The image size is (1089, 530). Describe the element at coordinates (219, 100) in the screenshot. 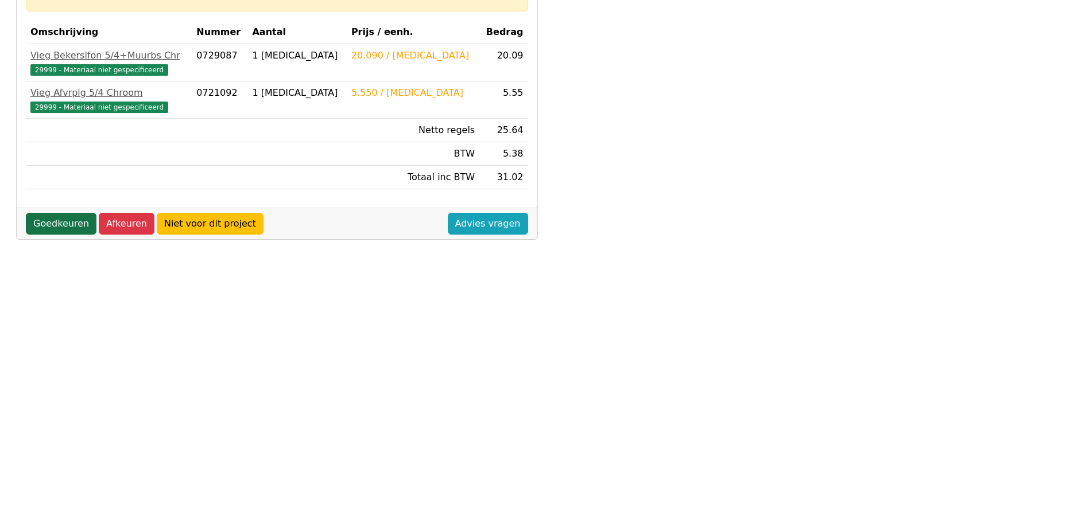

I see `td: 0721092` at that location.